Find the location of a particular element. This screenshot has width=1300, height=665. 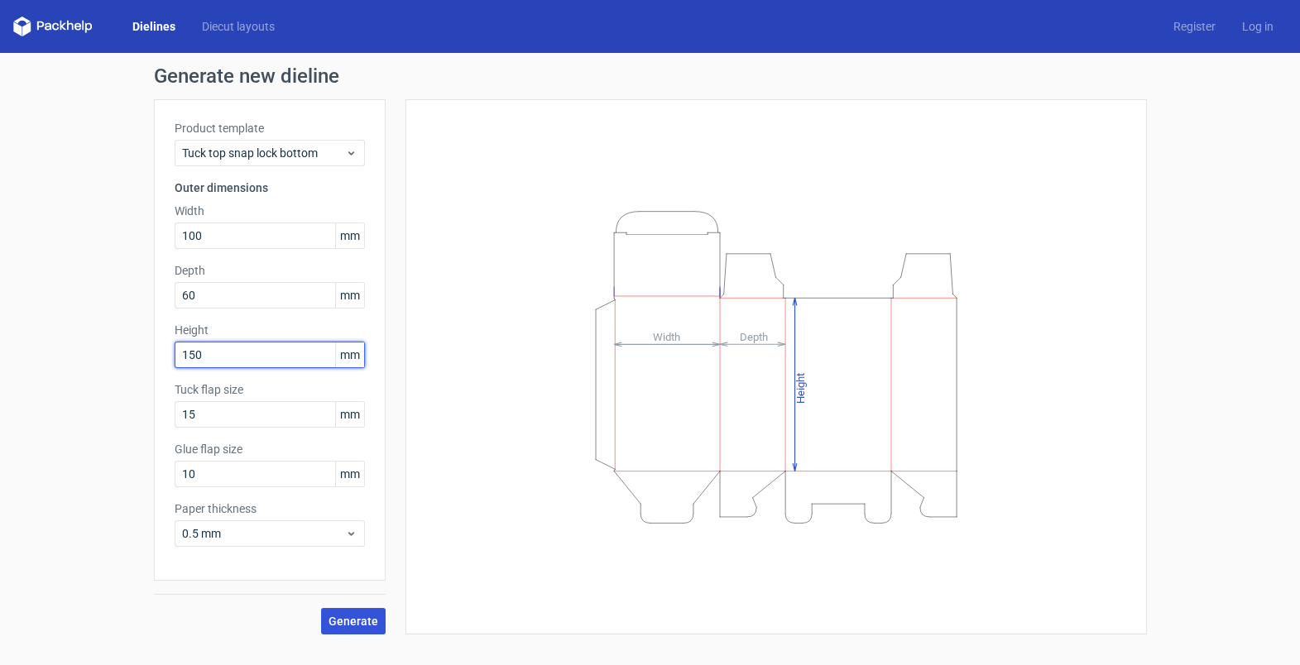

h3: Outer dimensions is located at coordinates (270, 188).